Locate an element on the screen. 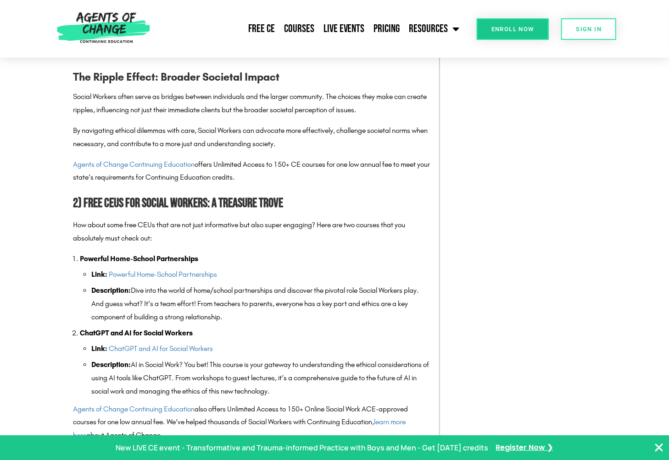 Image resolution: width=669 pixels, height=460 pixels. span: about Agents of Change. is located at coordinates (124, 436).